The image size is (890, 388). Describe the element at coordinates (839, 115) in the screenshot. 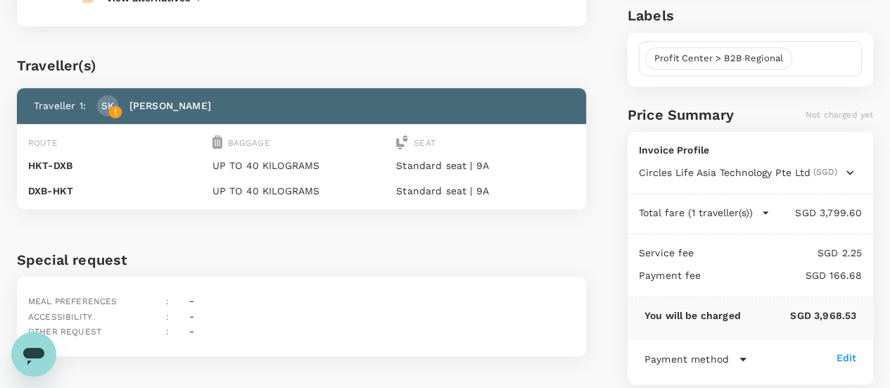

I see `span: Not charged yet` at that location.